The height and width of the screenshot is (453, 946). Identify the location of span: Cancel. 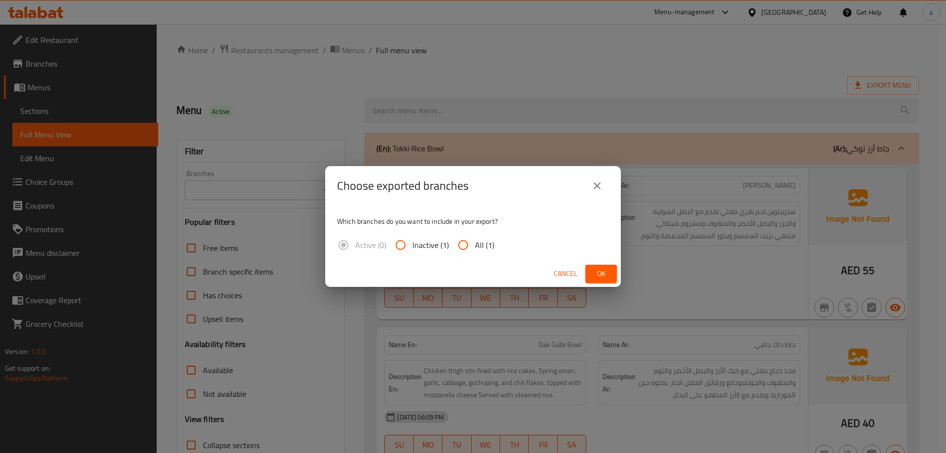
(566, 274).